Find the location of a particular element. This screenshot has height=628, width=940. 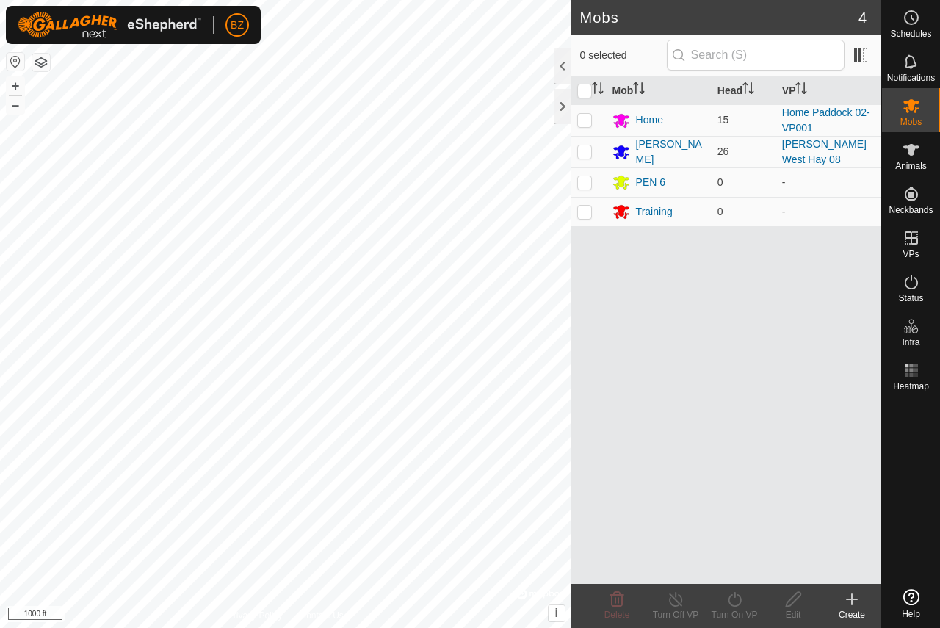

span: Status is located at coordinates (910, 298).